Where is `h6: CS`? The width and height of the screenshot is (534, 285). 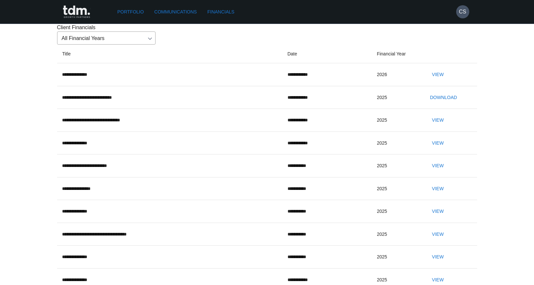
h6: CS is located at coordinates (462, 12).